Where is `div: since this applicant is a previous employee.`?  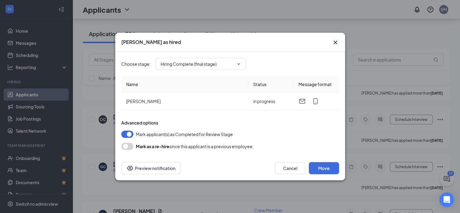
div: since this applicant is a previous employee. is located at coordinates (195, 146).